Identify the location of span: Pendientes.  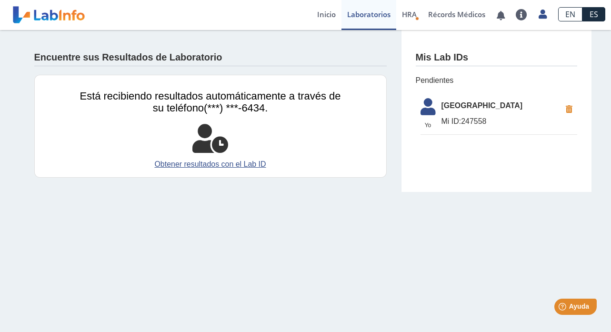
(497, 81).